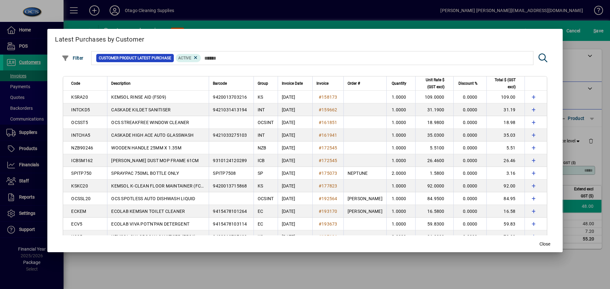 The height and width of the screenshot is (289, 610). I want to click on span: Invoice, so click(323, 84).